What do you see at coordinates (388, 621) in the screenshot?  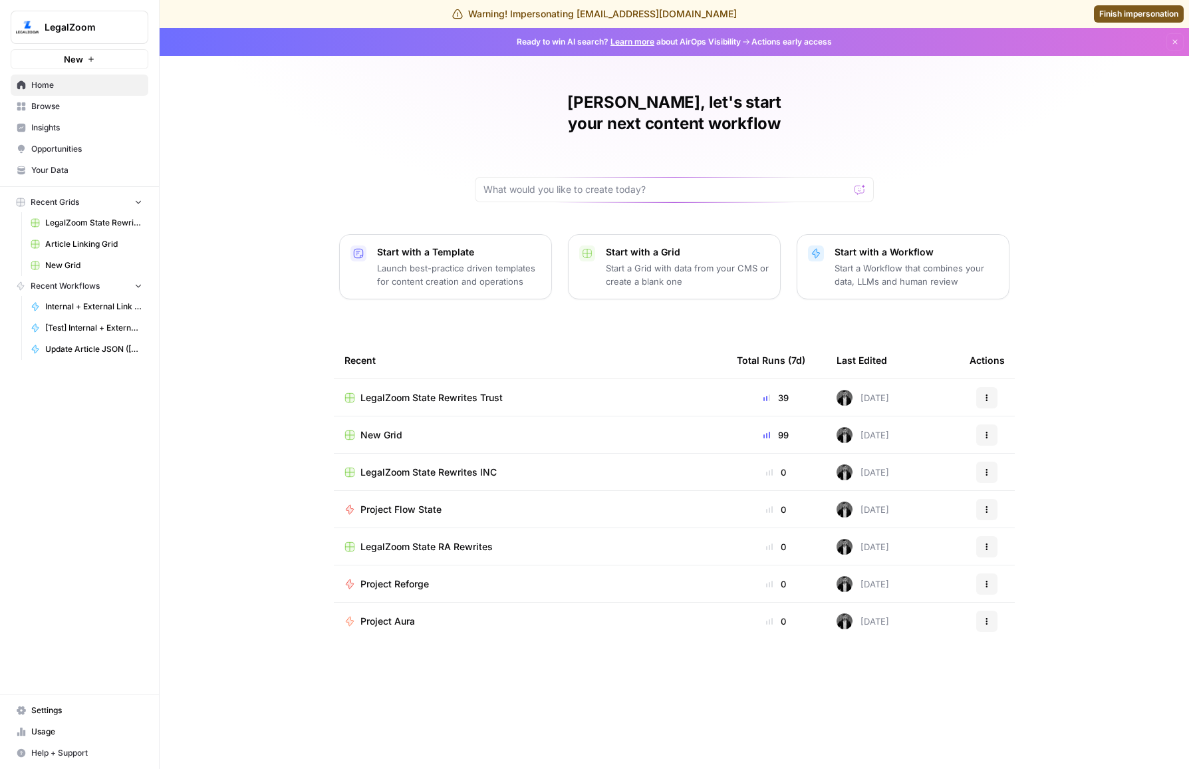 I see `span: Project Aura` at bounding box center [388, 621].